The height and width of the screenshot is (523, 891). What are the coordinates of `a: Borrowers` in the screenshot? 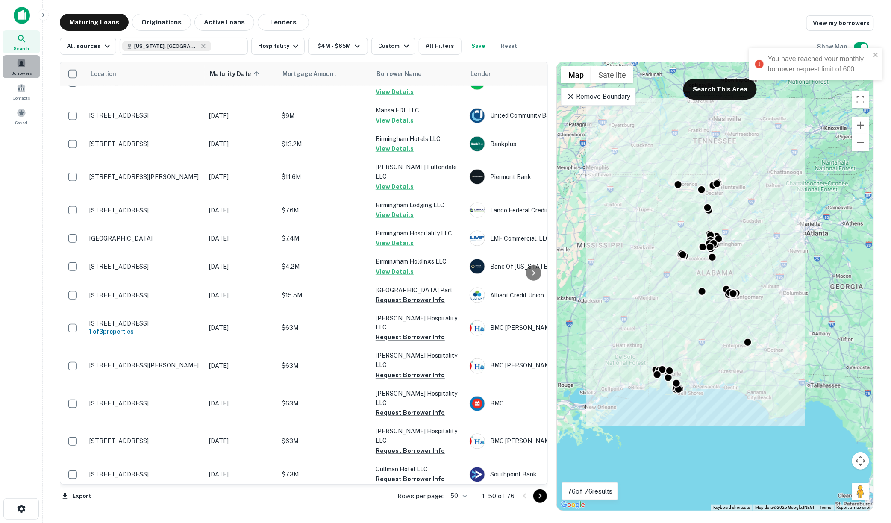 It's located at (21, 67).